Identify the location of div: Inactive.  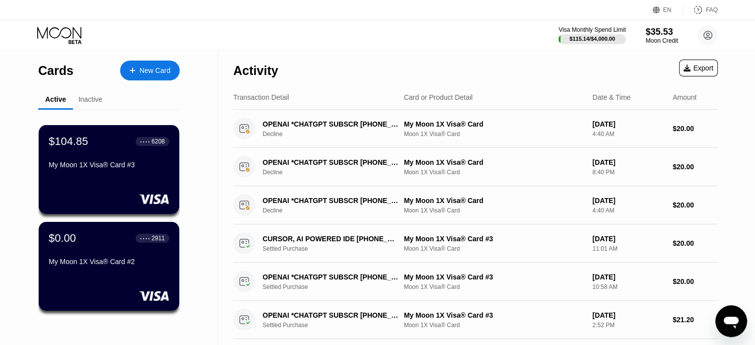
(90, 99).